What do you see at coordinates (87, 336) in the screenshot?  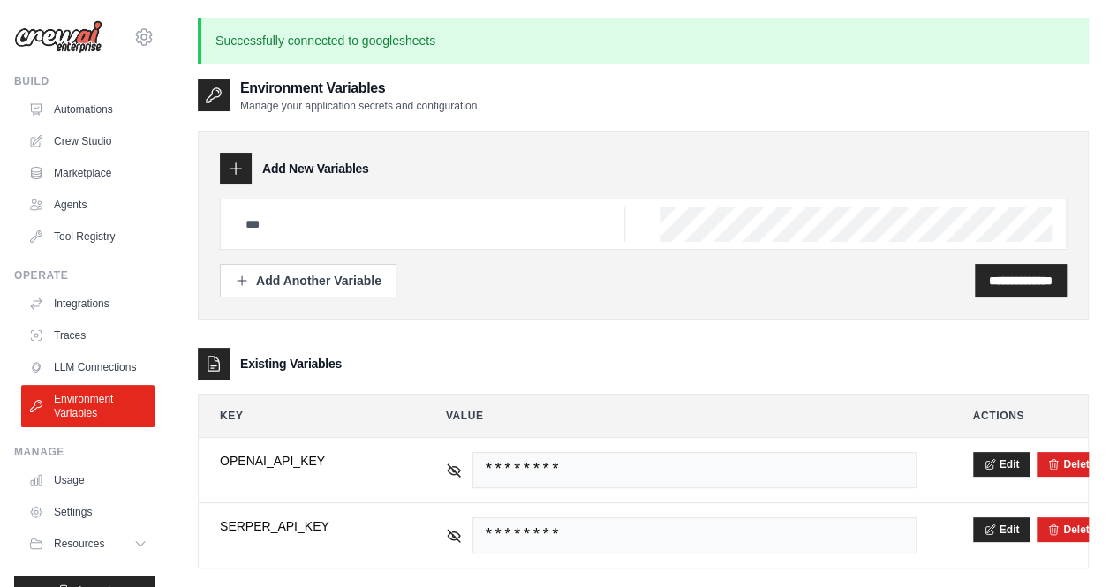 I see `a: Traces` at bounding box center [87, 336].